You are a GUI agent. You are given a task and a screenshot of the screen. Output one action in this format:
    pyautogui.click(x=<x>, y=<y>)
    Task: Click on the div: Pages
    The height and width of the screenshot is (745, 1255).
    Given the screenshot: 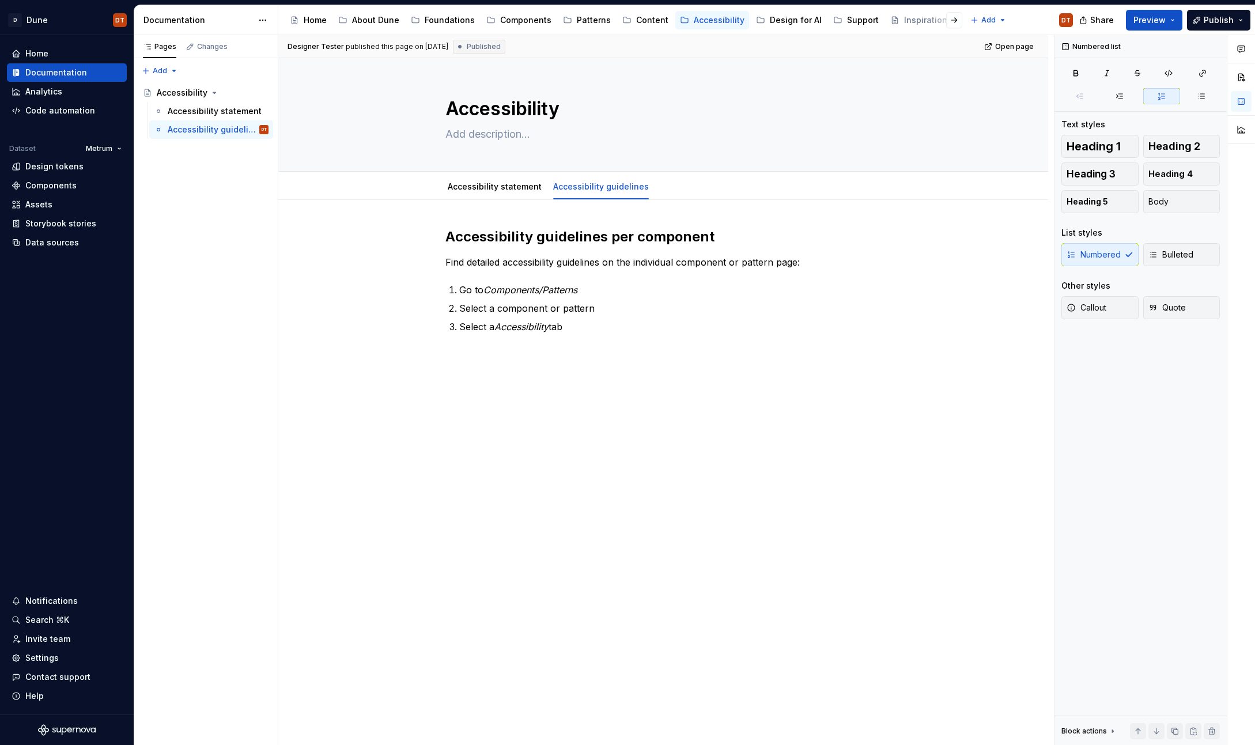 What is the action you would take?
    pyautogui.click(x=160, y=47)
    